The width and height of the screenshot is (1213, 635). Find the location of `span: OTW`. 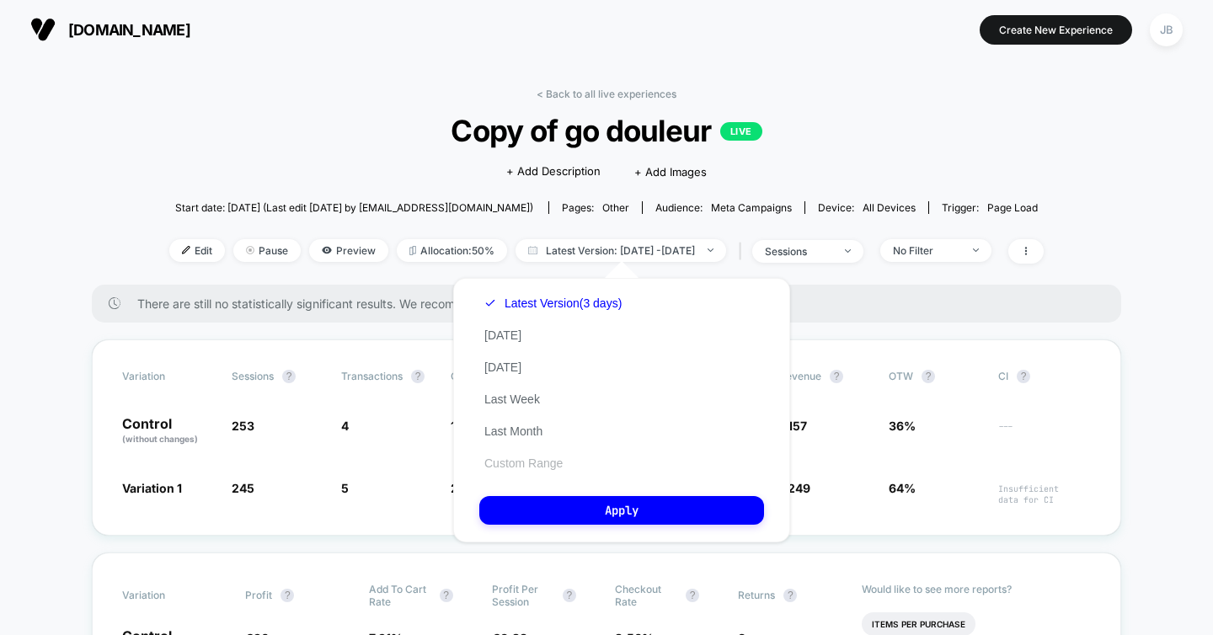

span: OTW is located at coordinates (935, 376).